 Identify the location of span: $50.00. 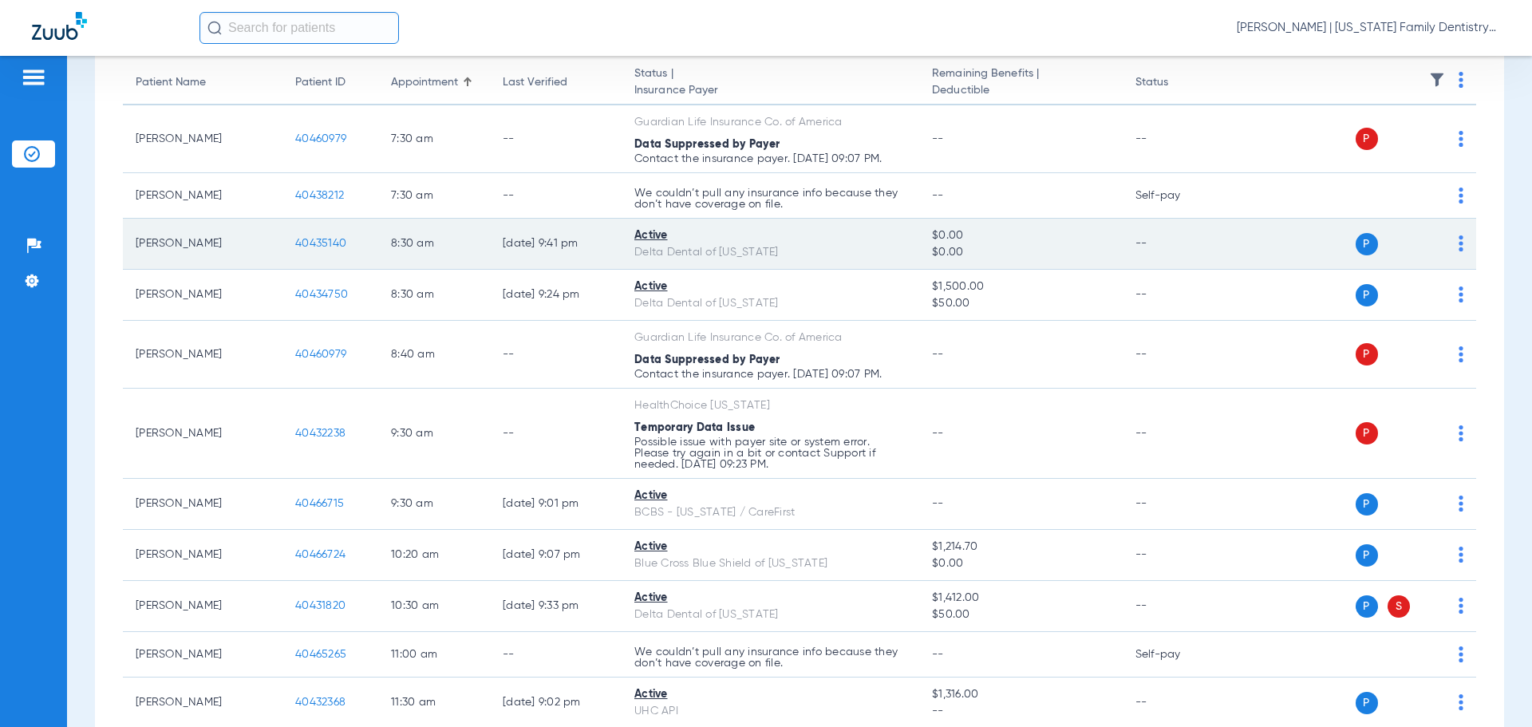
(1021, 303).